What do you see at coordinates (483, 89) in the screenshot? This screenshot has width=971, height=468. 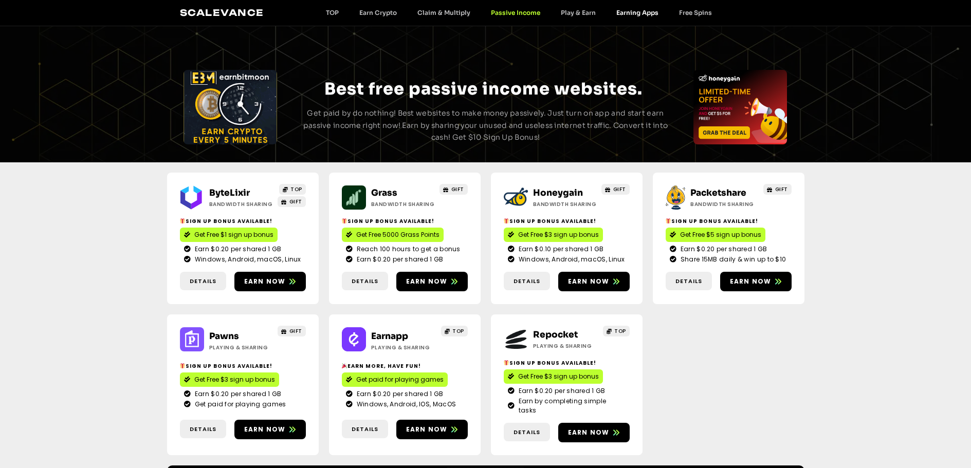 I see `span: Best free passive income websites.` at bounding box center [483, 89].